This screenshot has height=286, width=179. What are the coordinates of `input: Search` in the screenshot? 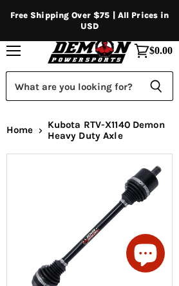 It's located at (72, 86).